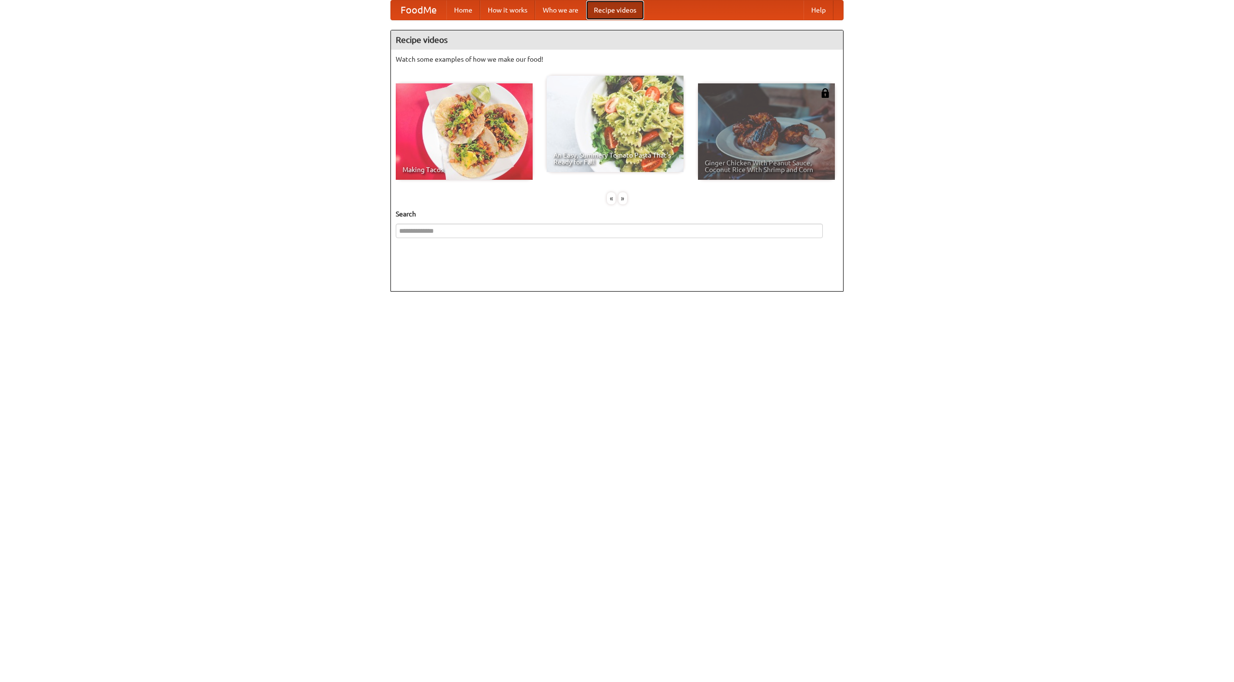 The height and width of the screenshot is (682, 1234). Describe the element at coordinates (561, 10) in the screenshot. I see `a: Who we are` at that location.